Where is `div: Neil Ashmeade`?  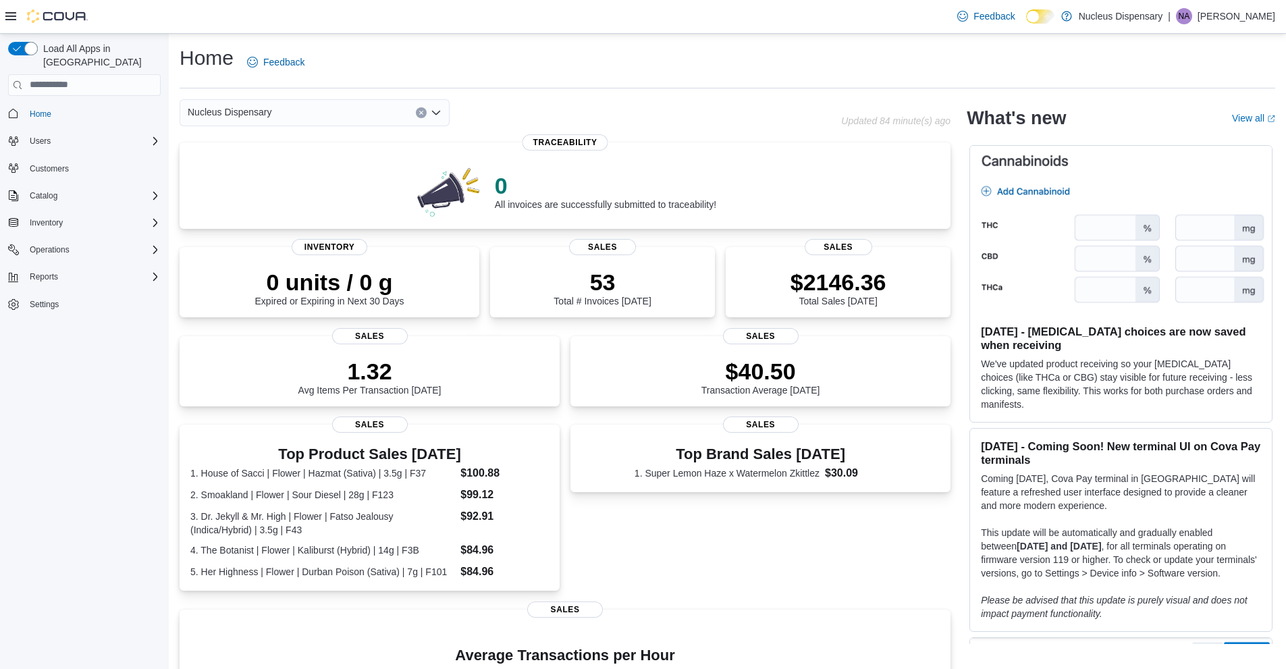
div: Neil Ashmeade is located at coordinates (1184, 16).